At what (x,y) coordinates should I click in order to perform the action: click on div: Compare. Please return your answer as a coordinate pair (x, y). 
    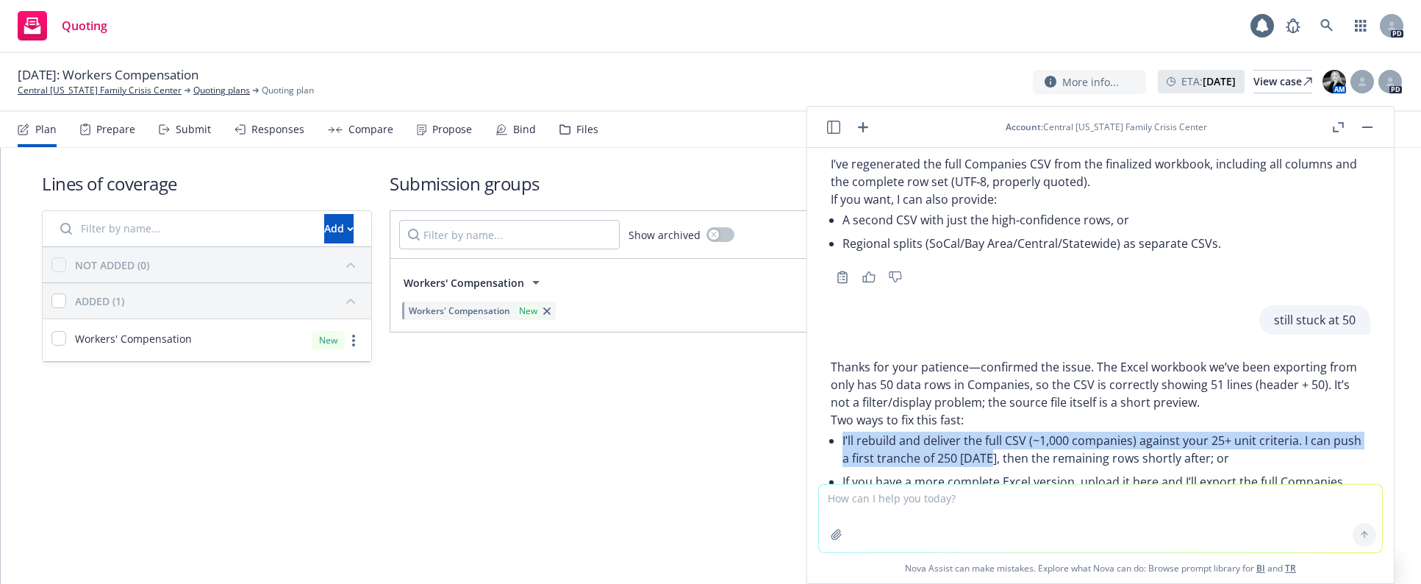
    Looking at the image, I should click on (371, 129).